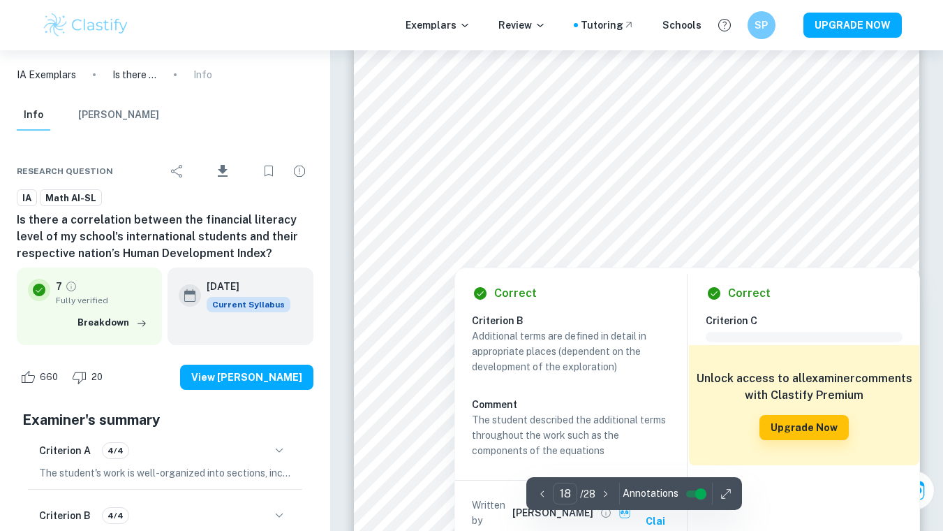  I want to click on p: Written by, so click(491, 512).